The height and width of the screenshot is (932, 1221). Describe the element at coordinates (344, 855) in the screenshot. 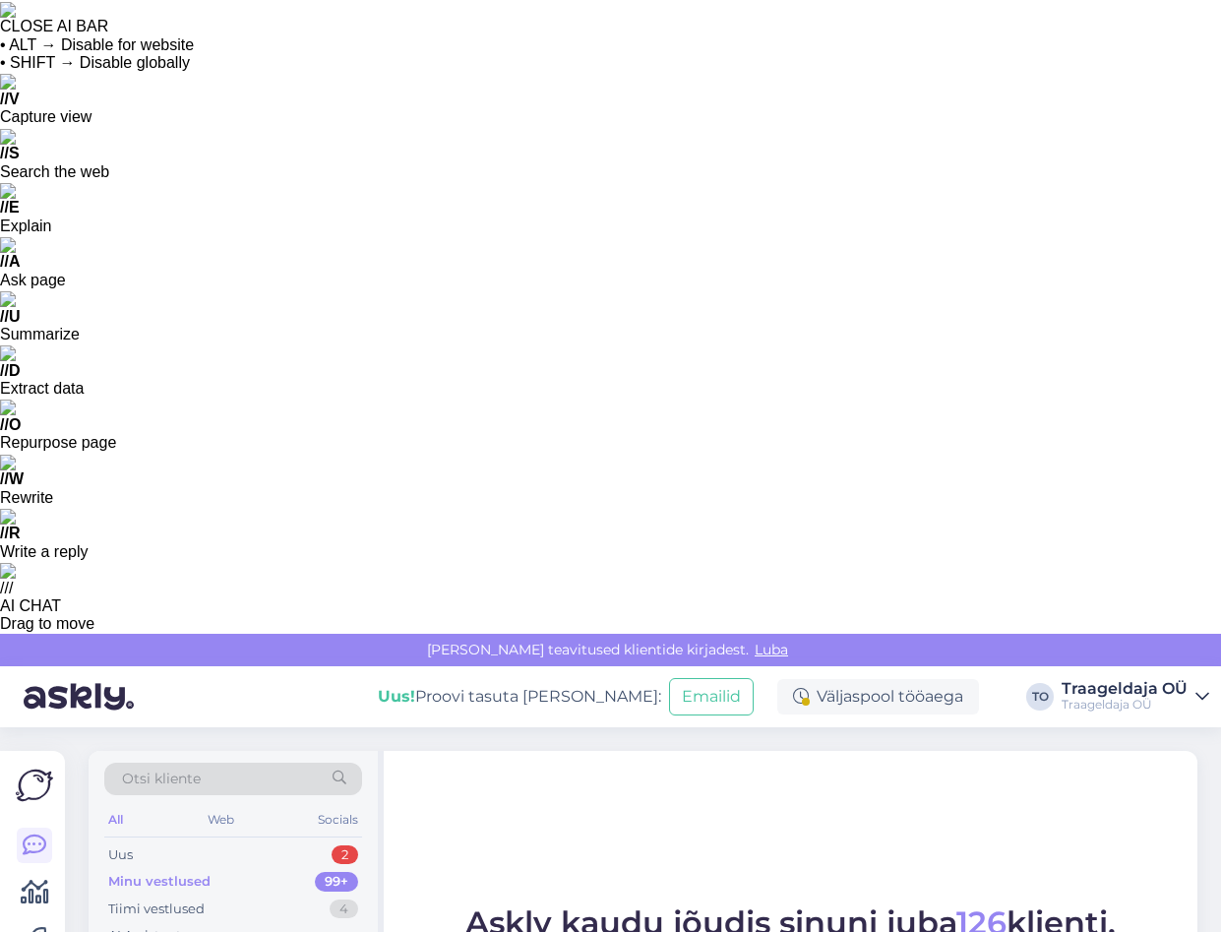

I see `div: 2` at that location.